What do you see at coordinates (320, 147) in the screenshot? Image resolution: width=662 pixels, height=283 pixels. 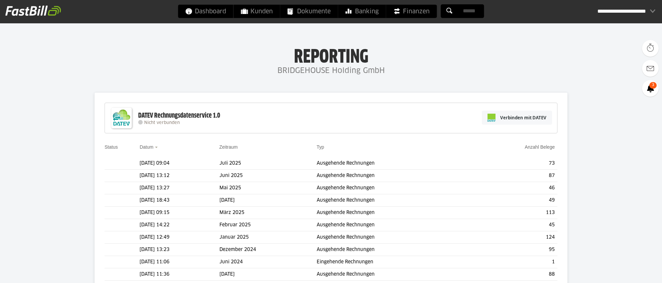 I see `a: Typ` at bounding box center [320, 147].